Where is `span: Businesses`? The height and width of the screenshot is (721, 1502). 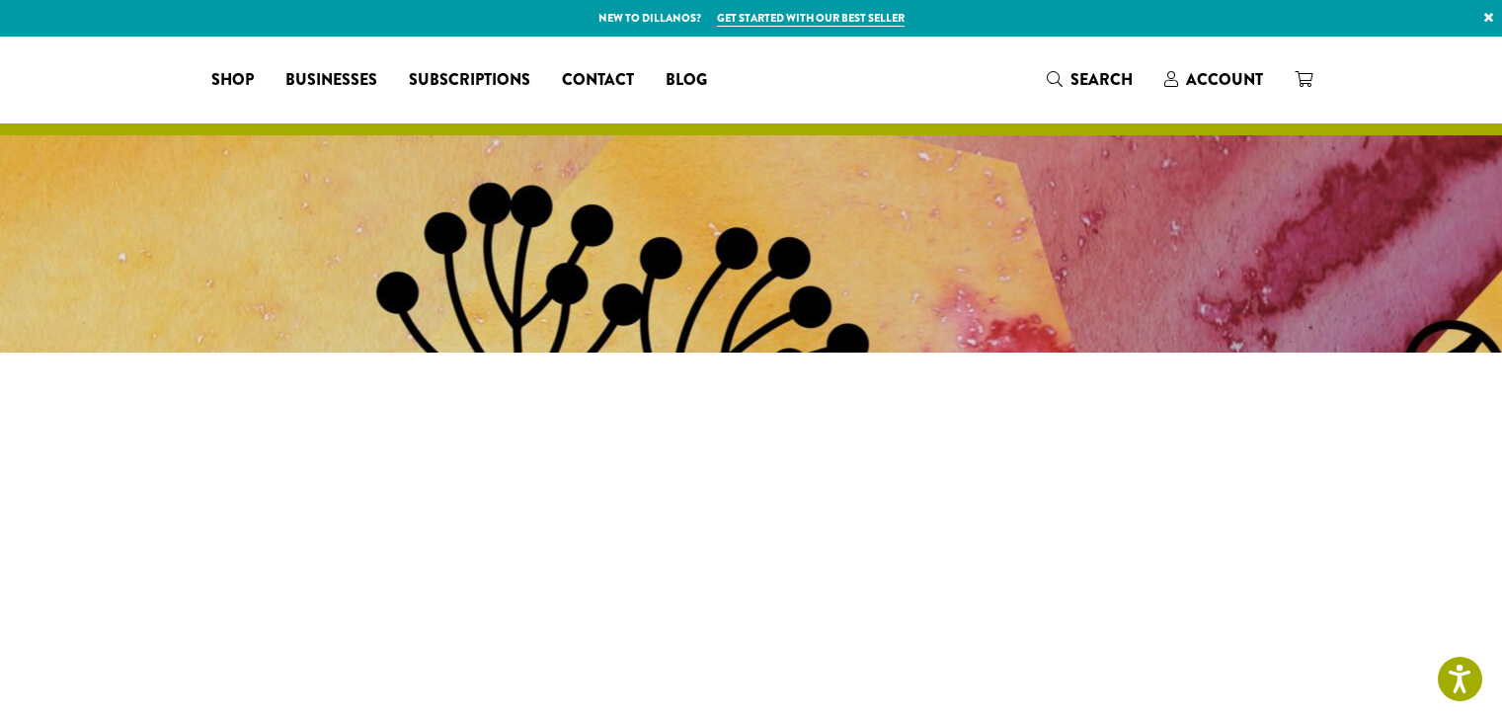
span: Businesses is located at coordinates (331, 80).